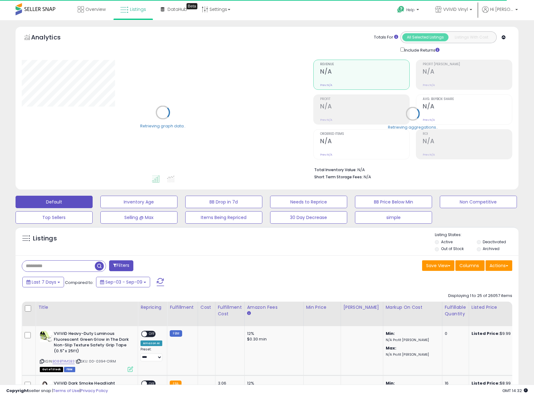 The image size is (534, 397). I want to click on button: All Selected Listings, so click(425, 37).